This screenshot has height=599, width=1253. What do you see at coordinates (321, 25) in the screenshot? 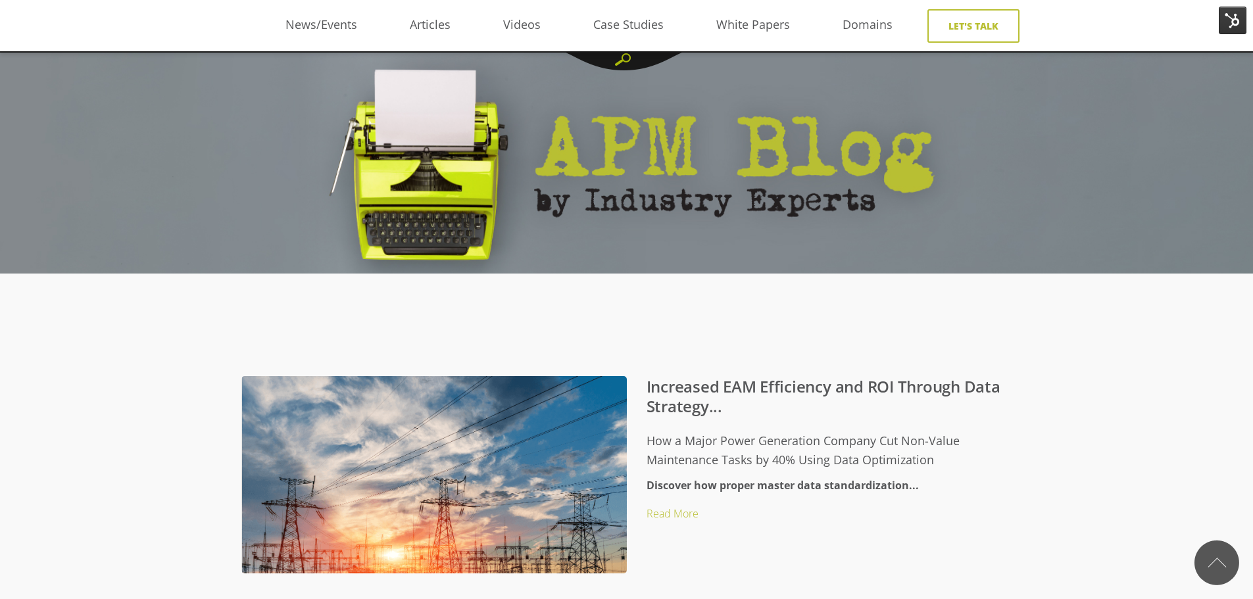
I see `a: News/Events` at bounding box center [321, 25].